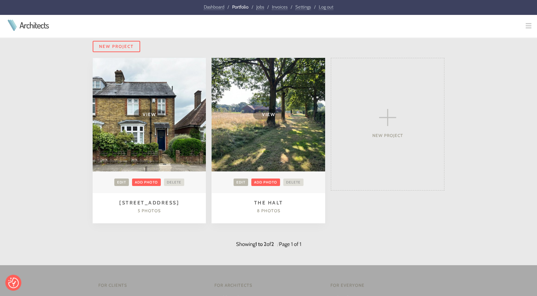 The width and height of the screenshot is (537, 296). What do you see at coordinates (268, 203) in the screenshot?
I see `a: The Halt` at bounding box center [268, 203].